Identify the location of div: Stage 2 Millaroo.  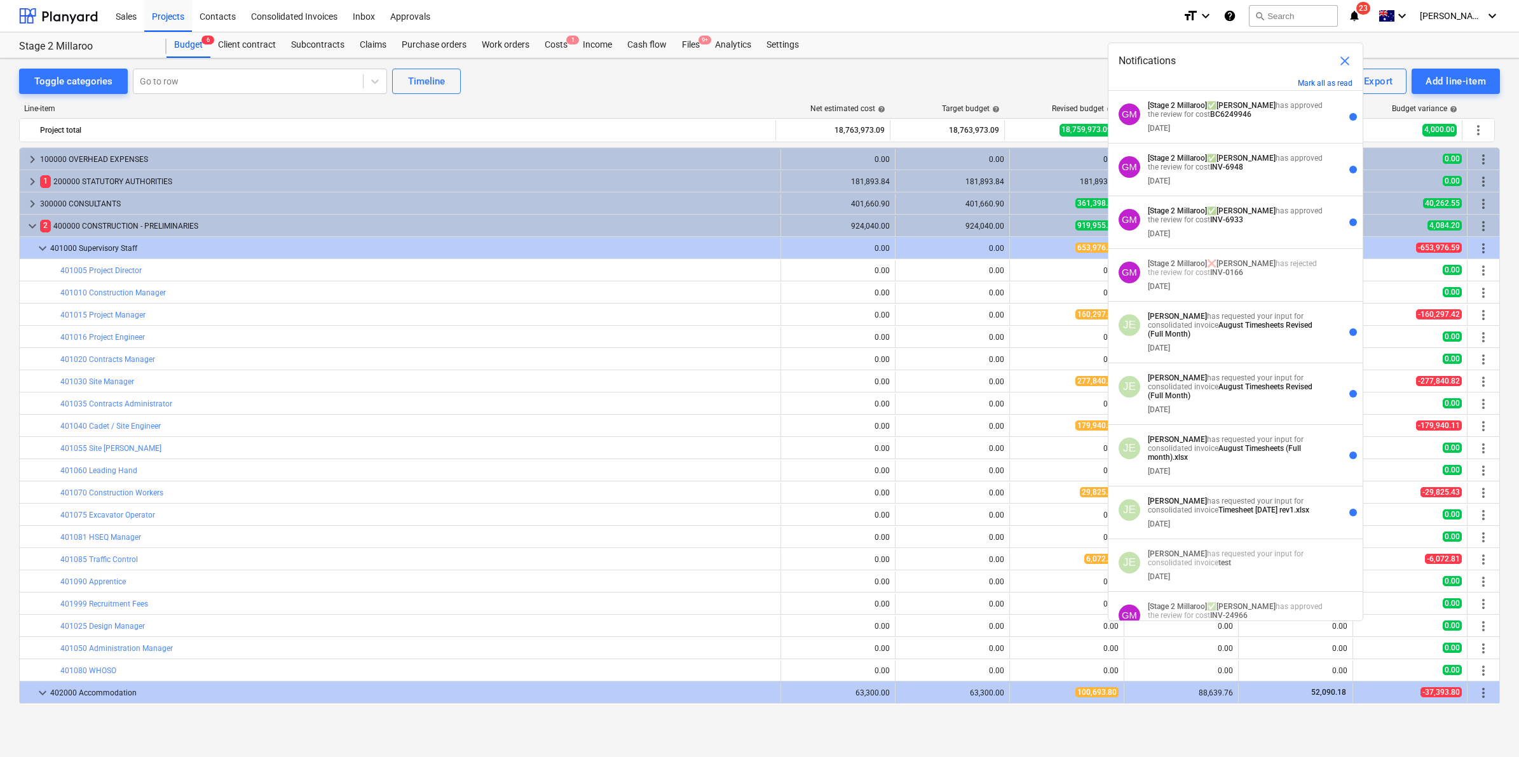
(85, 46).